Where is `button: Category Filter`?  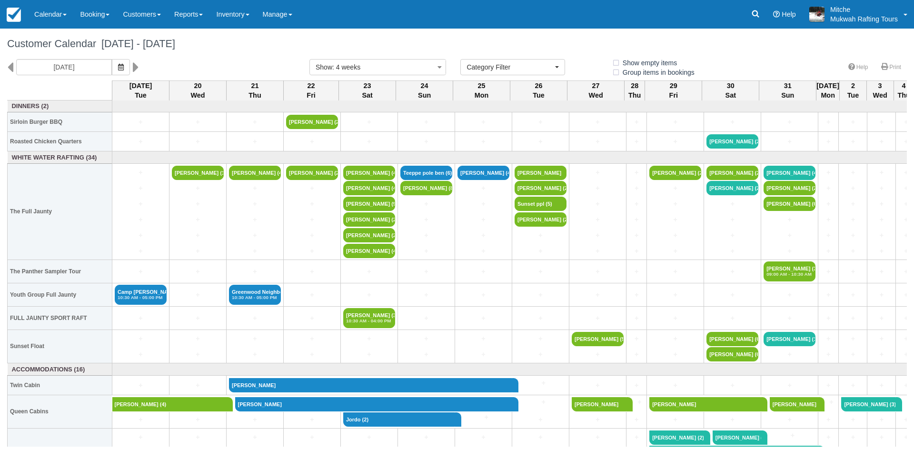 button: Category Filter is located at coordinates (513, 67).